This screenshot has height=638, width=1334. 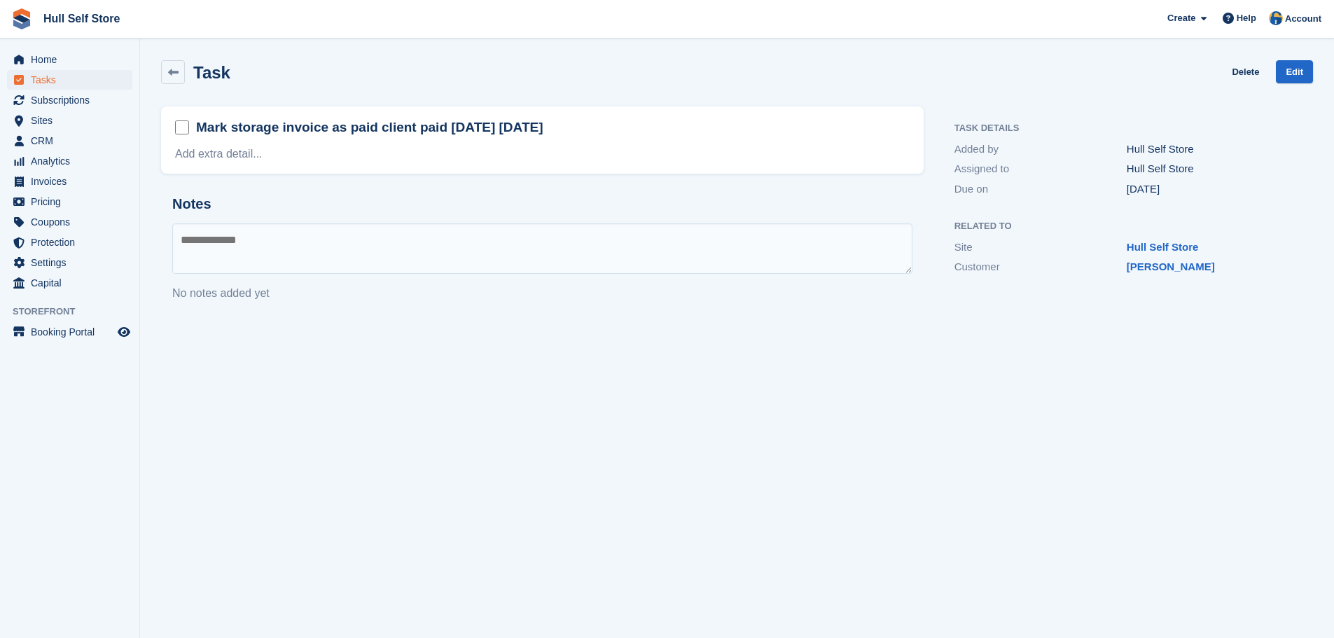 I want to click on span: Pricing, so click(x=73, y=202).